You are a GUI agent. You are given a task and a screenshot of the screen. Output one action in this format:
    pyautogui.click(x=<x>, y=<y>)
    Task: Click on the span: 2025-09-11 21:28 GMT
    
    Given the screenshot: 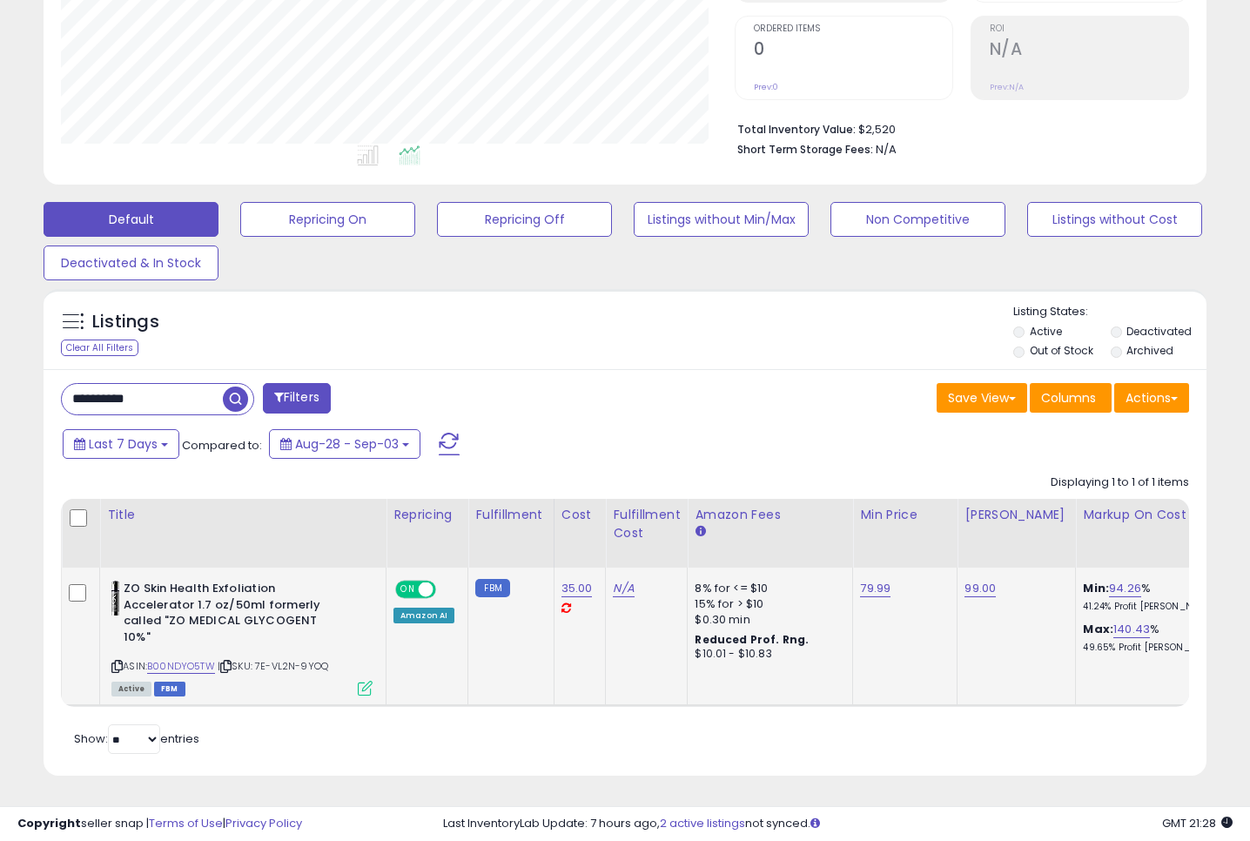 What is the action you would take?
    pyautogui.click(x=1197, y=823)
    